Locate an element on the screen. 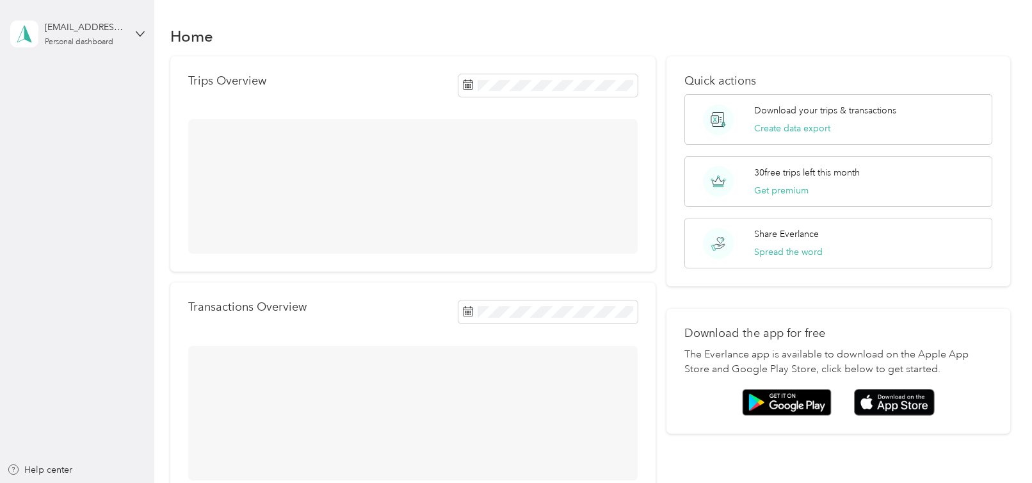 The image size is (1032, 483). p: 30 free trips left this month is located at coordinates (806, 172).